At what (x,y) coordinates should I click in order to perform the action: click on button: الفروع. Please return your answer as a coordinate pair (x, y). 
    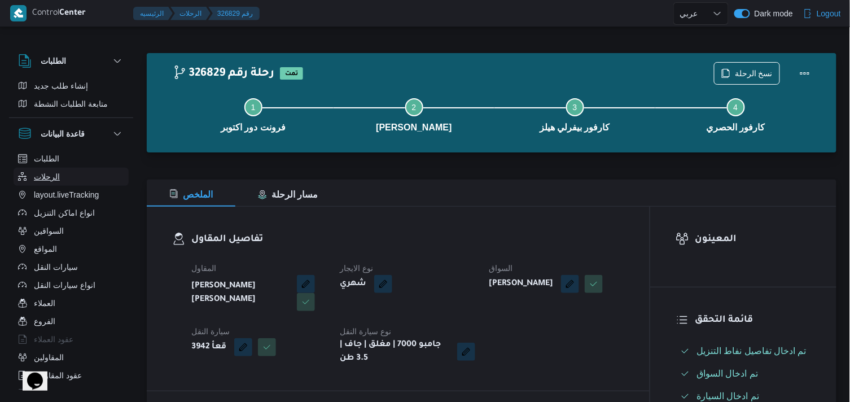
    Looking at the image, I should click on (71, 321).